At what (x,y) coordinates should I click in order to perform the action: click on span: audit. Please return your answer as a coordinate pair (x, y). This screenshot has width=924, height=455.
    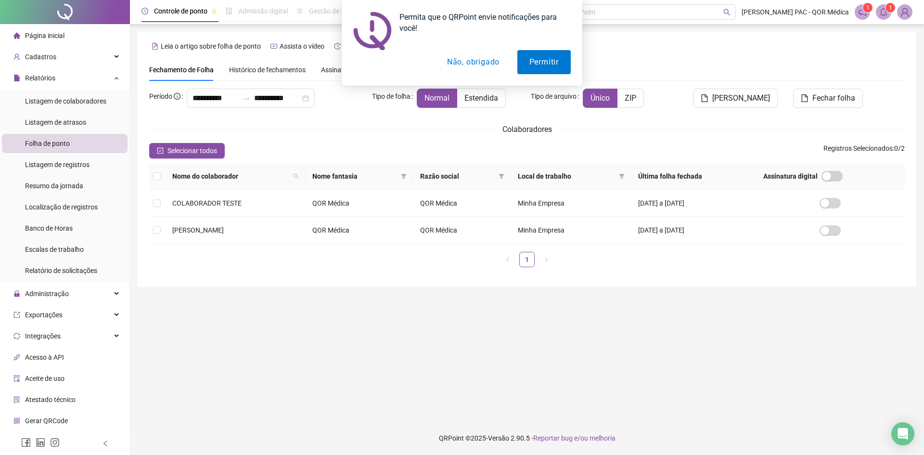
    Looking at the image, I should click on (17, 378).